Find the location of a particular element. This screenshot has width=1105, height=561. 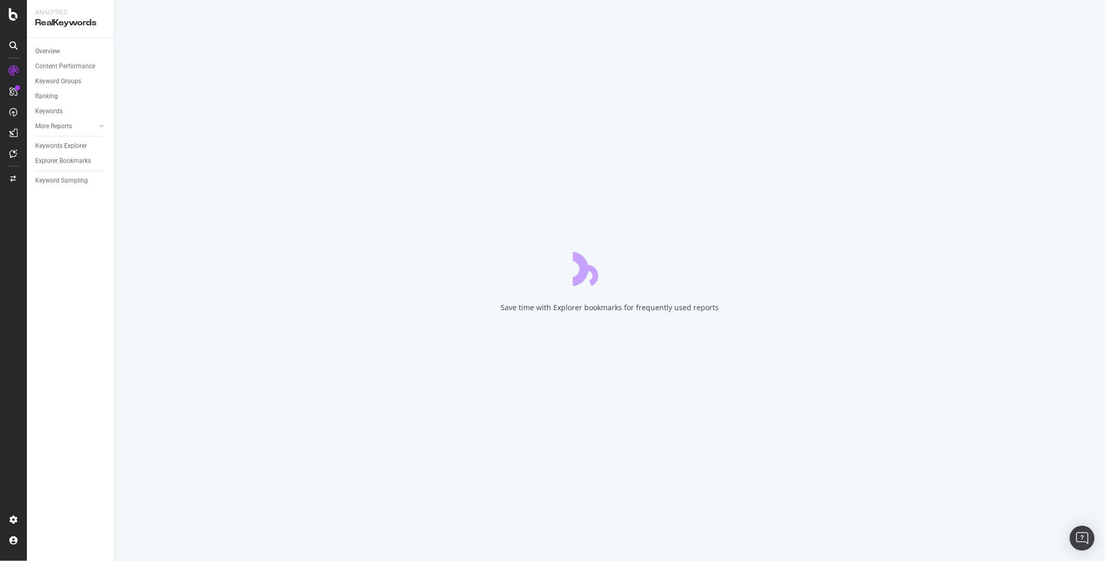

div: Analytics is located at coordinates (70, 12).